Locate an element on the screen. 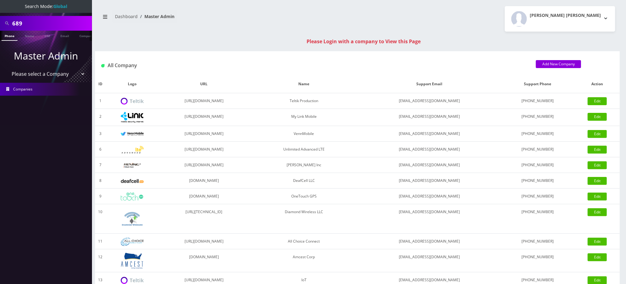  img: All Choice Connect is located at coordinates (132, 242).